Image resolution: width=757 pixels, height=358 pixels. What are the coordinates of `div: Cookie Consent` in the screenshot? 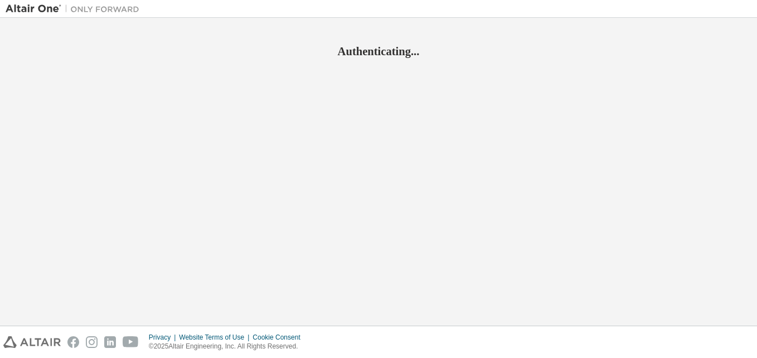 It's located at (279, 337).